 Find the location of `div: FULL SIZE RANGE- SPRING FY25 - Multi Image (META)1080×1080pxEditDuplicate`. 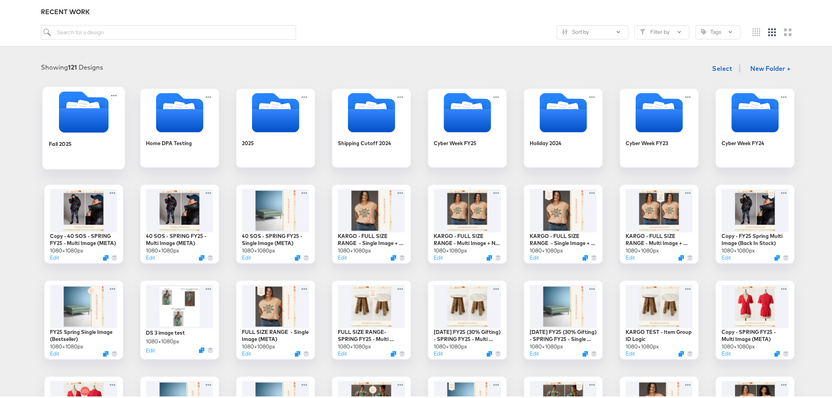

div: FULL SIZE RANGE- SPRING FY25 - Multi Image (META)1080×1080pxEditDuplicate is located at coordinates (372, 319).